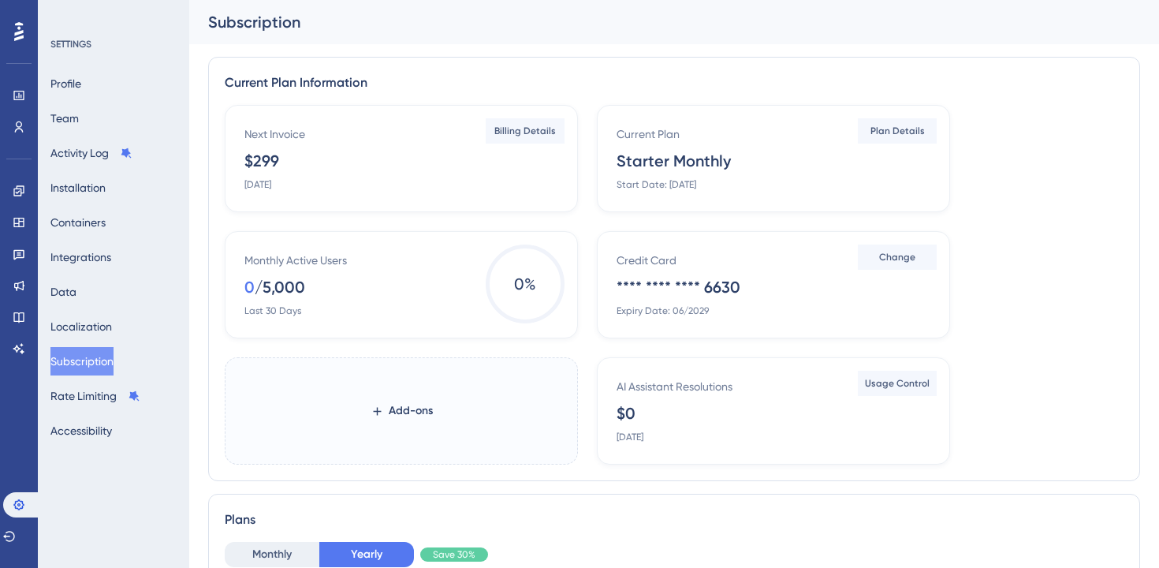 This screenshot has height=568, width=1159. Describe the element at coordinates (80, 257) in the screenshot. I see `button: Integrations` at that location.